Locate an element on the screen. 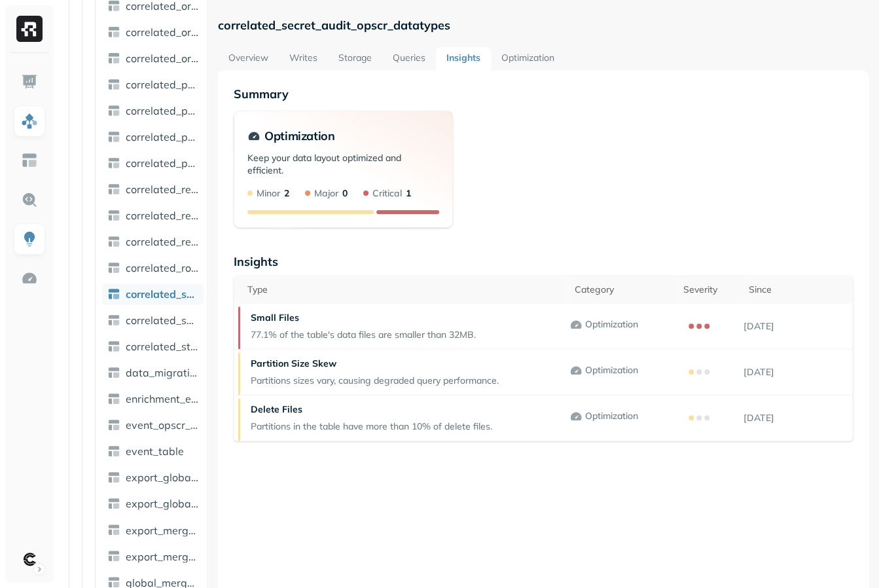 Image resolution: width=879 pixels, height=588 pixels. img: Optimization is located at coordinates (29, 278).